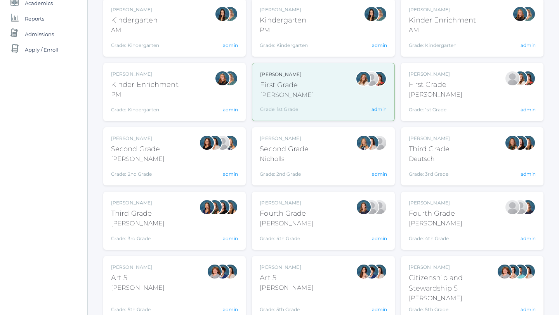 This screenshot has height=315, width=559. What do you see at coordinates (371, 79) in the screenshot?
I see `div: Jaimie Watson` at bounding box center [371, 79].